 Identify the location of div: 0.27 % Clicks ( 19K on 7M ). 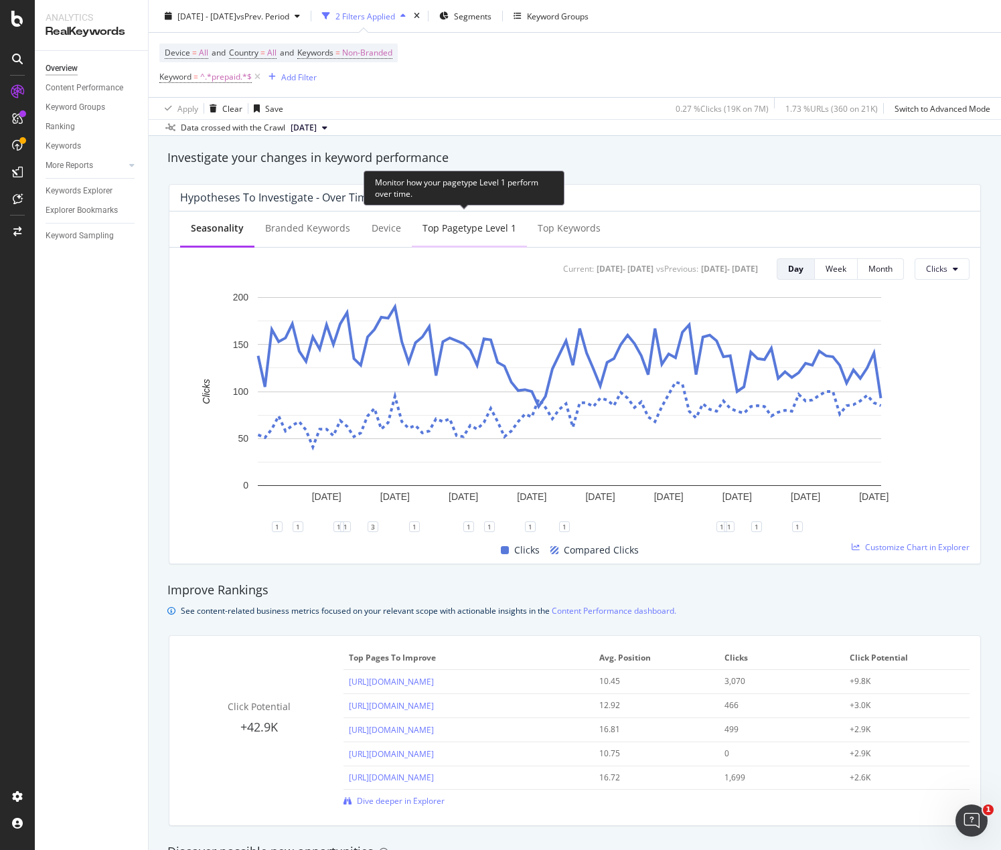
(722, 108).